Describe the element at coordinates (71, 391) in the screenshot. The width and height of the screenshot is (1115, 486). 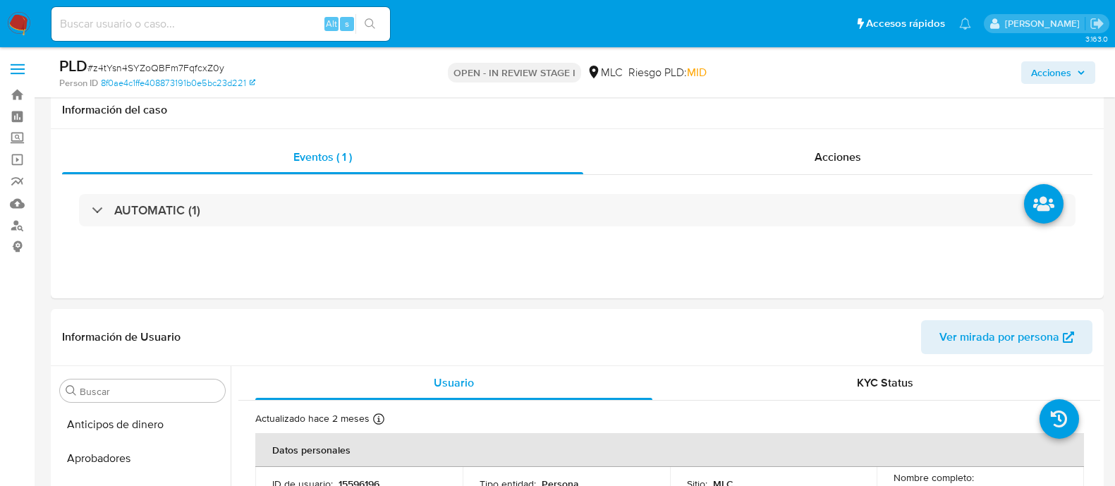
I see `button: Buscar` at that location.